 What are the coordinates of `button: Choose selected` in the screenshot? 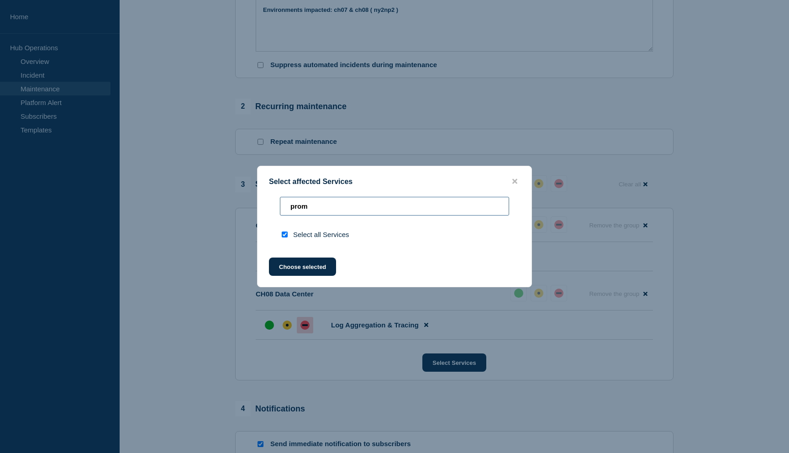 It's located at (302, 267).